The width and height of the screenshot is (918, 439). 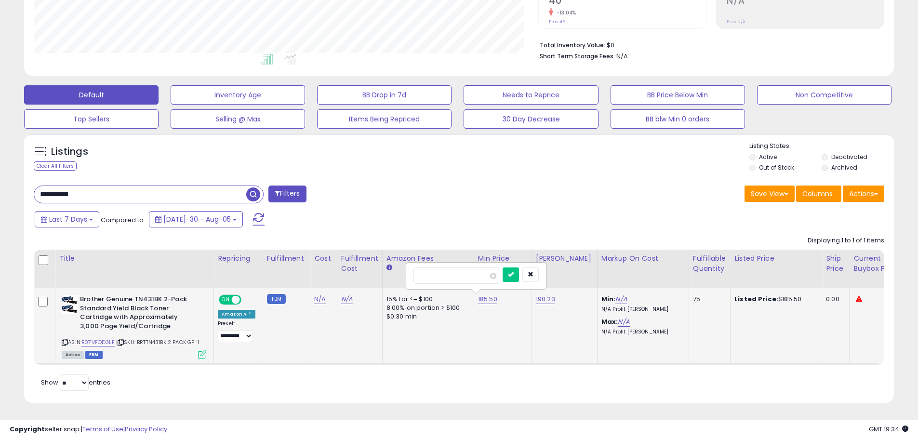 What do you see at coordinates (819, 194) in the screenshot?
I see `button: Columns` at bounding box center [819, 194].